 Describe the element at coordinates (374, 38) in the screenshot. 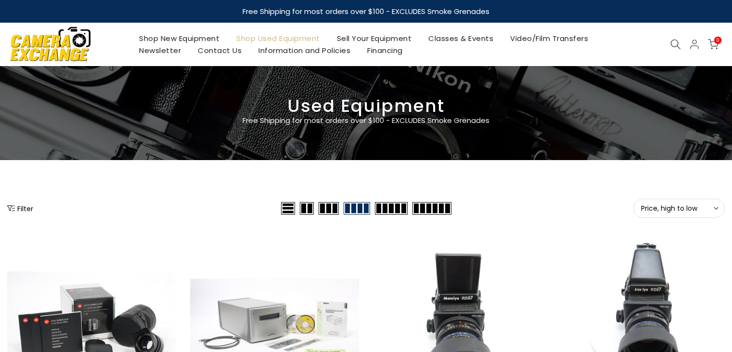

I see `a: Sell Your Equipment` at that location.